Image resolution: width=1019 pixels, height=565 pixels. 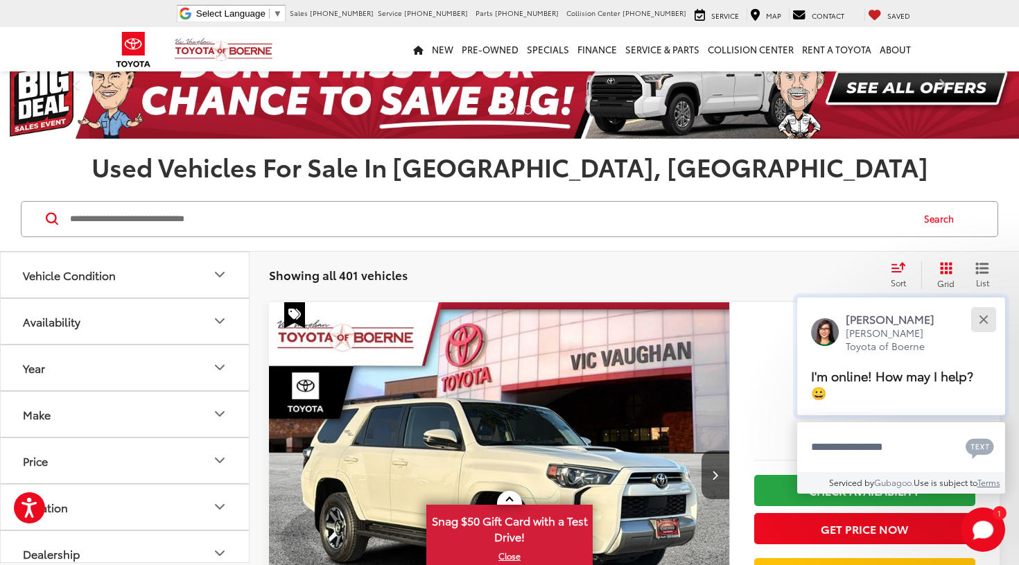 I want to click on a: Contact, so click(x=818, y=15).